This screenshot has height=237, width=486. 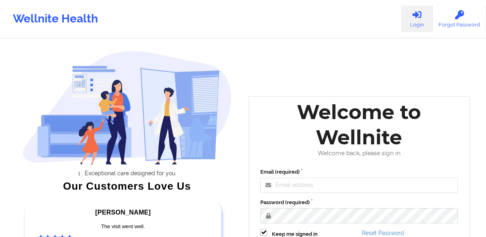 I want to click on div: The visit went well., so click(x=123, y=227).